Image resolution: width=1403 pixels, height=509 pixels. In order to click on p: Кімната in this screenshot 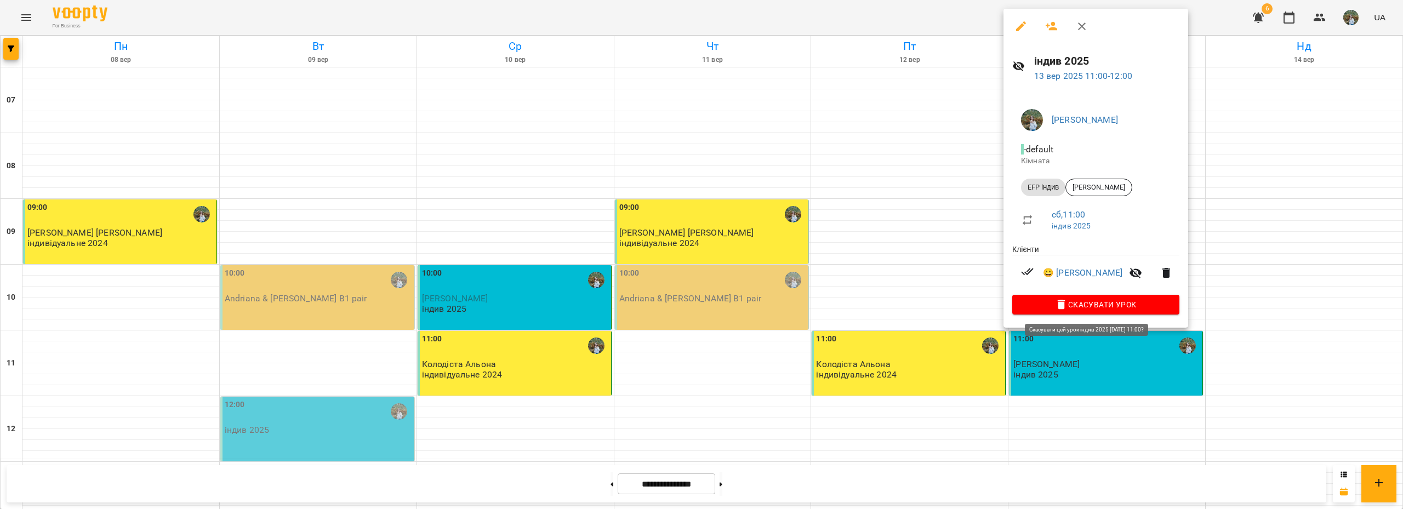, I will do `click(1095, 161)`.